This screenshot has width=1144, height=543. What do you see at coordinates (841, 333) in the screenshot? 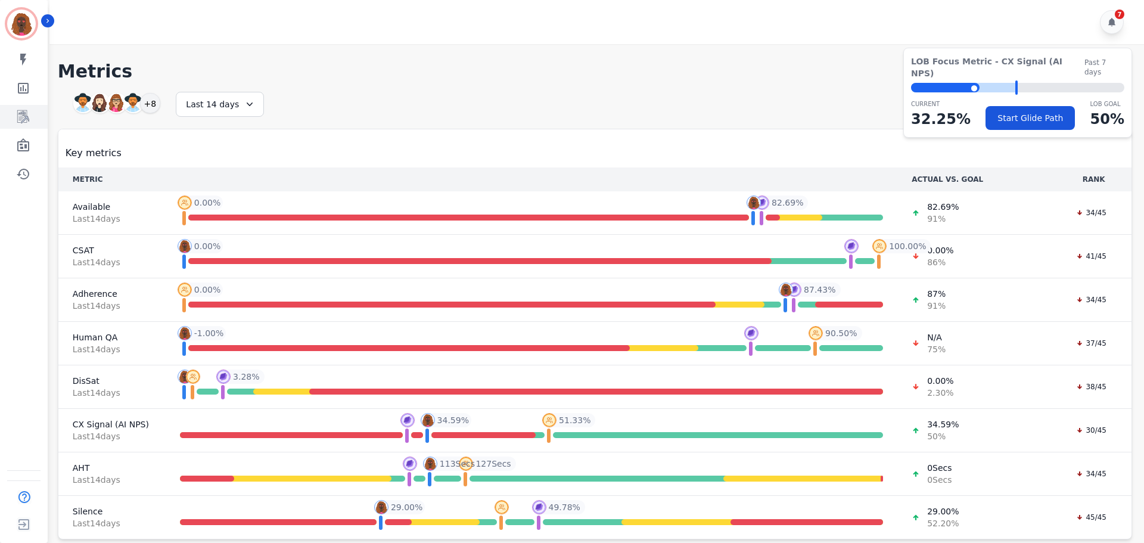
I see `span: 90.50 %` at bounding box center [841, 333].